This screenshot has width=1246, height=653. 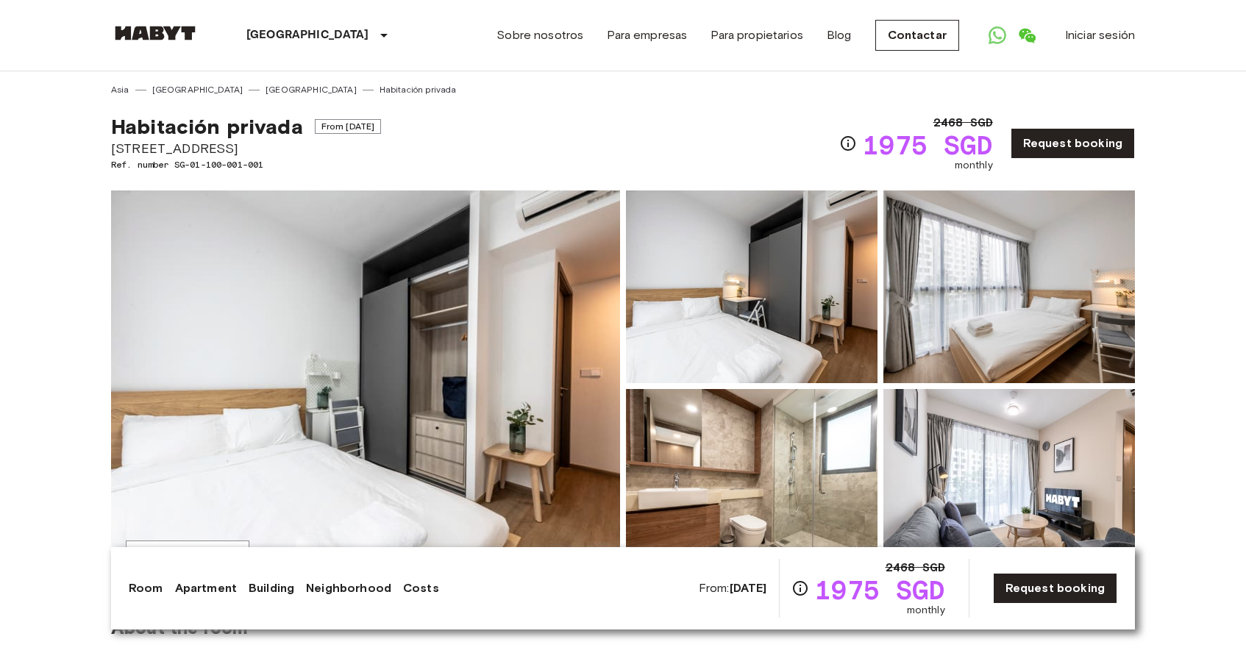 I want to click on a: Room, so click(x=146, y=588).